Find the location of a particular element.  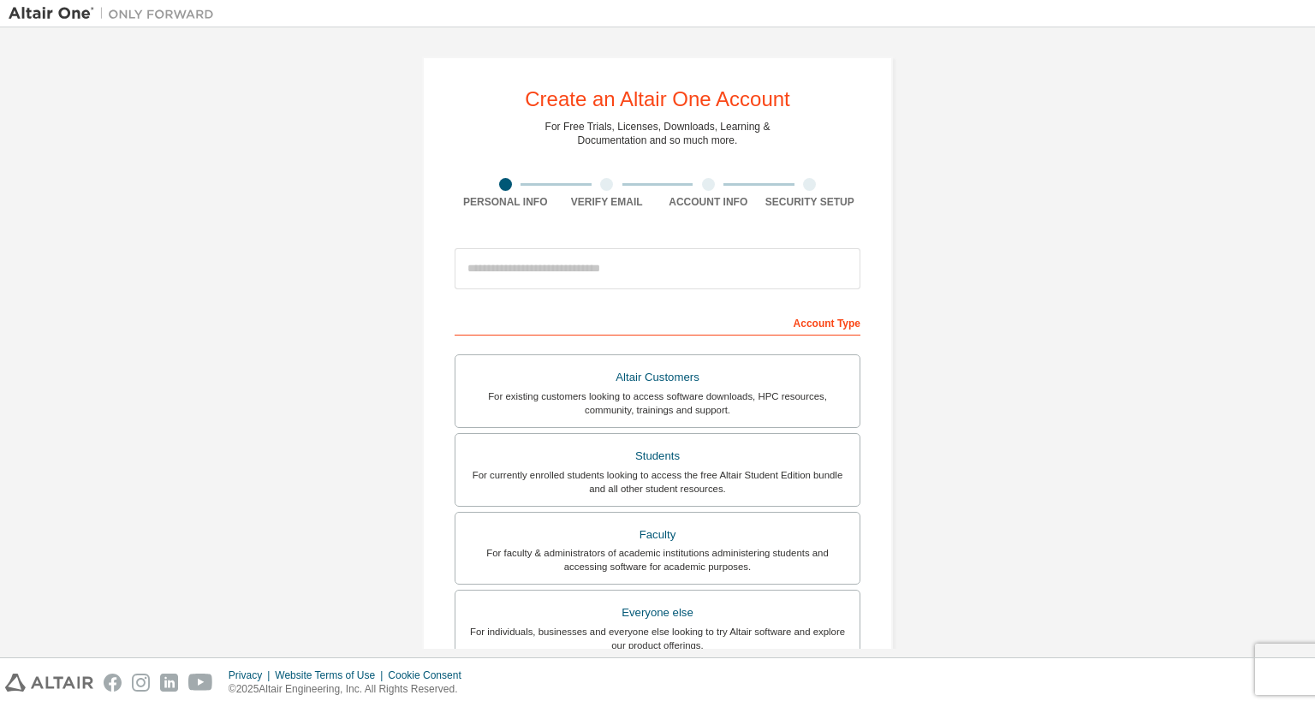

img: instagram.svg is located at coordinates (140, 682).